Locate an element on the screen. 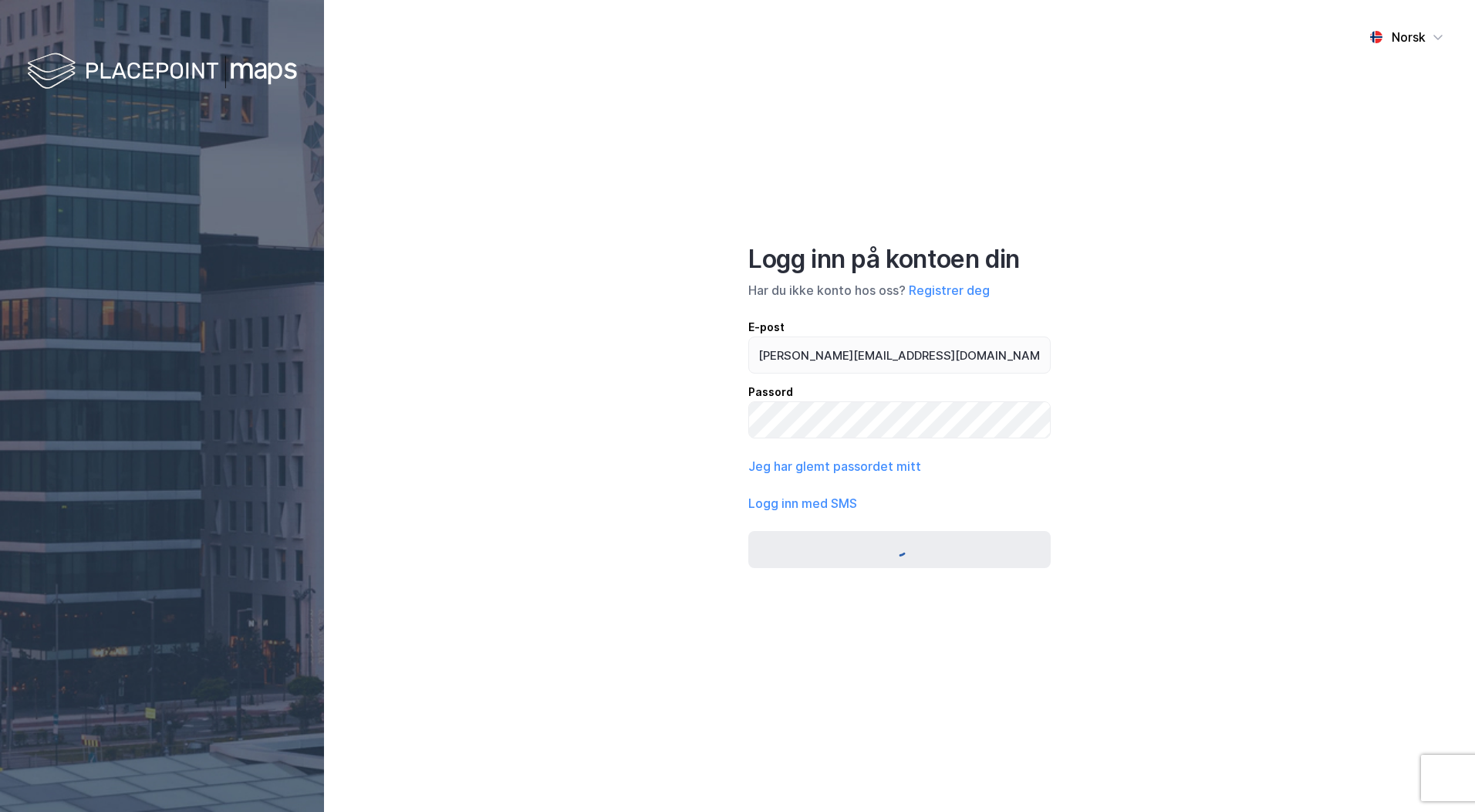 Image resolution: width=1475 pixels, height=812 pixels. div: Har du ikke konto hos oss? is located at coordinates (899, 290).